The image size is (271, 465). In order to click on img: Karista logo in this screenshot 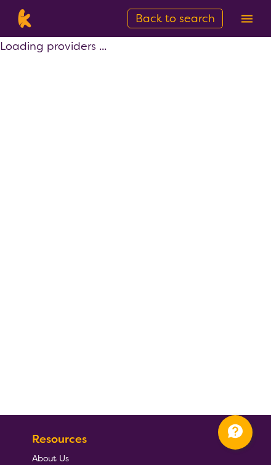, I will do `click(24, 18)`.